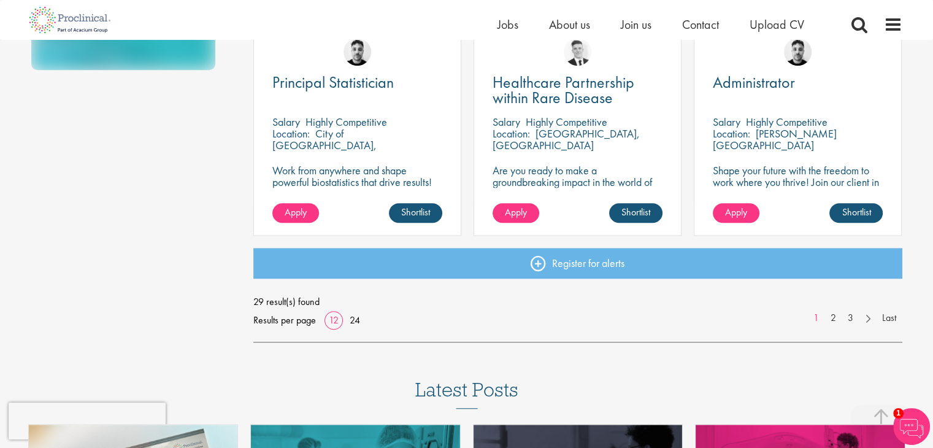  Describe the element at coordinates (636, 25) in the screenshot. I see `span: Join us` at that location.